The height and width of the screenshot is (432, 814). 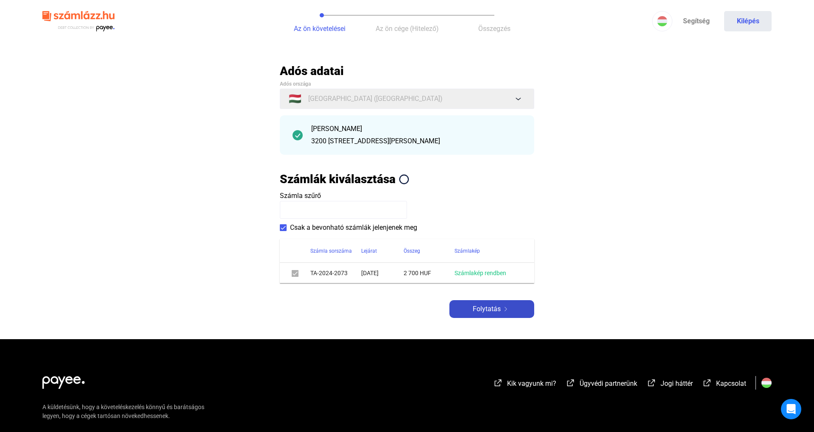 What do you see at coordinates (525, 385) in the screenshot?
I see `a: external-link-whiteKik vagyunk mi?` at bounding box center [525, 385].